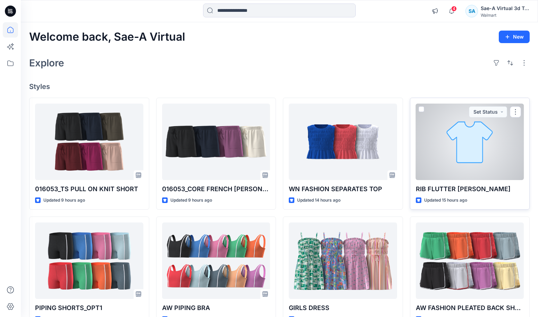  Describe the element at coordinates (454, 9) in the screenshot. I see `span: 4` at that location.